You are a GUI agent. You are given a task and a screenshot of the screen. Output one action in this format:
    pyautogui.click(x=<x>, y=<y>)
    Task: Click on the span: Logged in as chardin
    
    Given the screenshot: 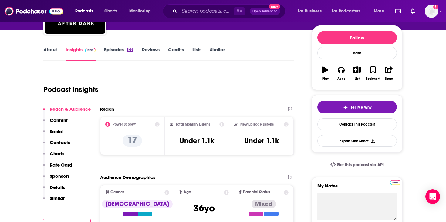 What is the action you would take?
    pyautogui.click(x=431, y=11)
    